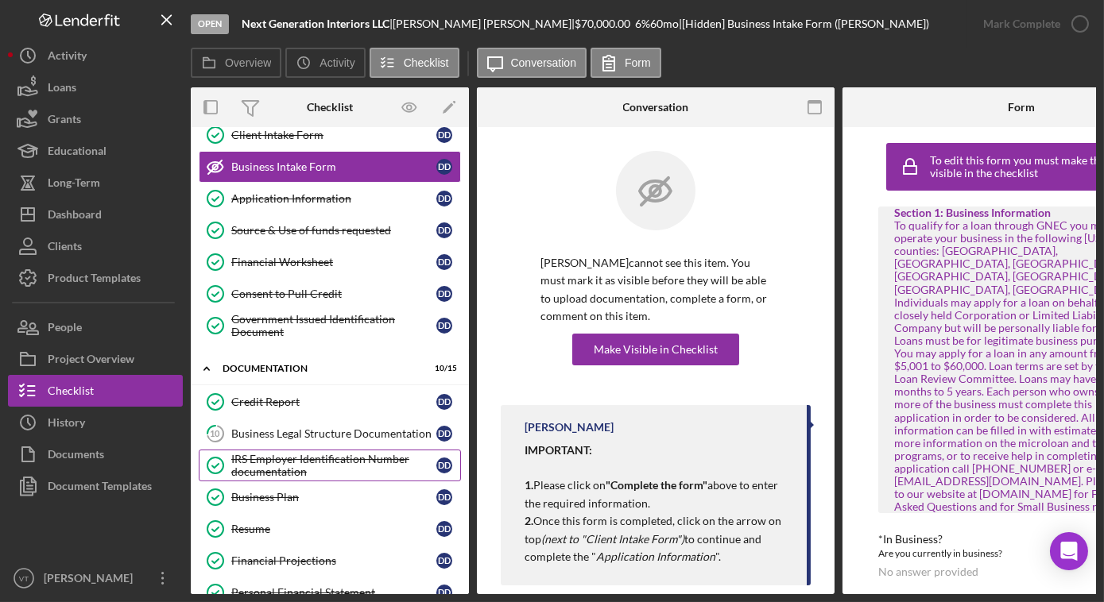 This screenshot has width=1104, height=602. What do you see at coordinates (657, 478) in the screenshot?
I see `p: Please click on above to enter the required information.` at bounding box center [657, 478].